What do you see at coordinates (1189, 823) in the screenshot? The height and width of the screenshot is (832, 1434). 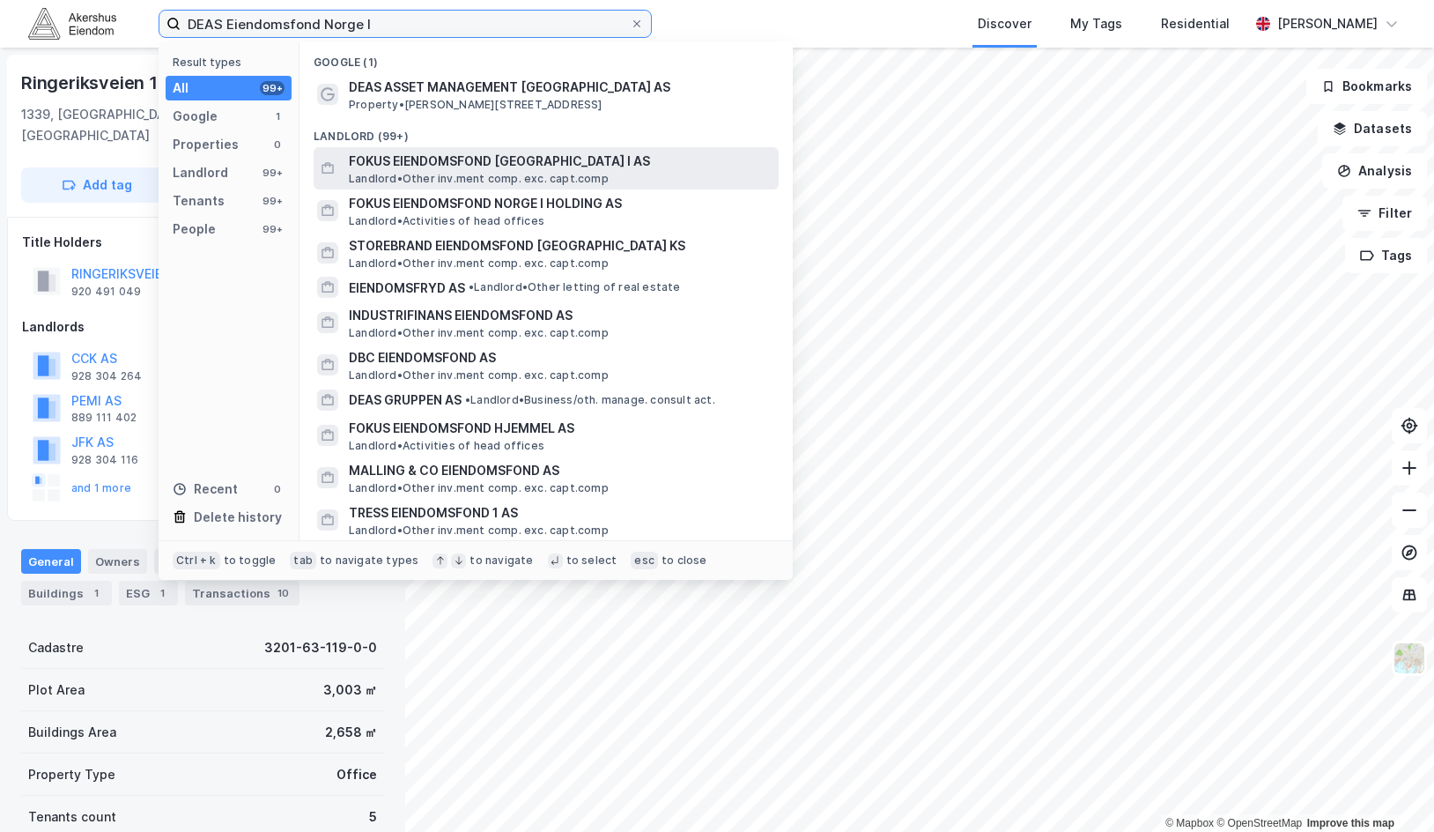 I see `a: Mapbox` at bounding box center [1189, 823].